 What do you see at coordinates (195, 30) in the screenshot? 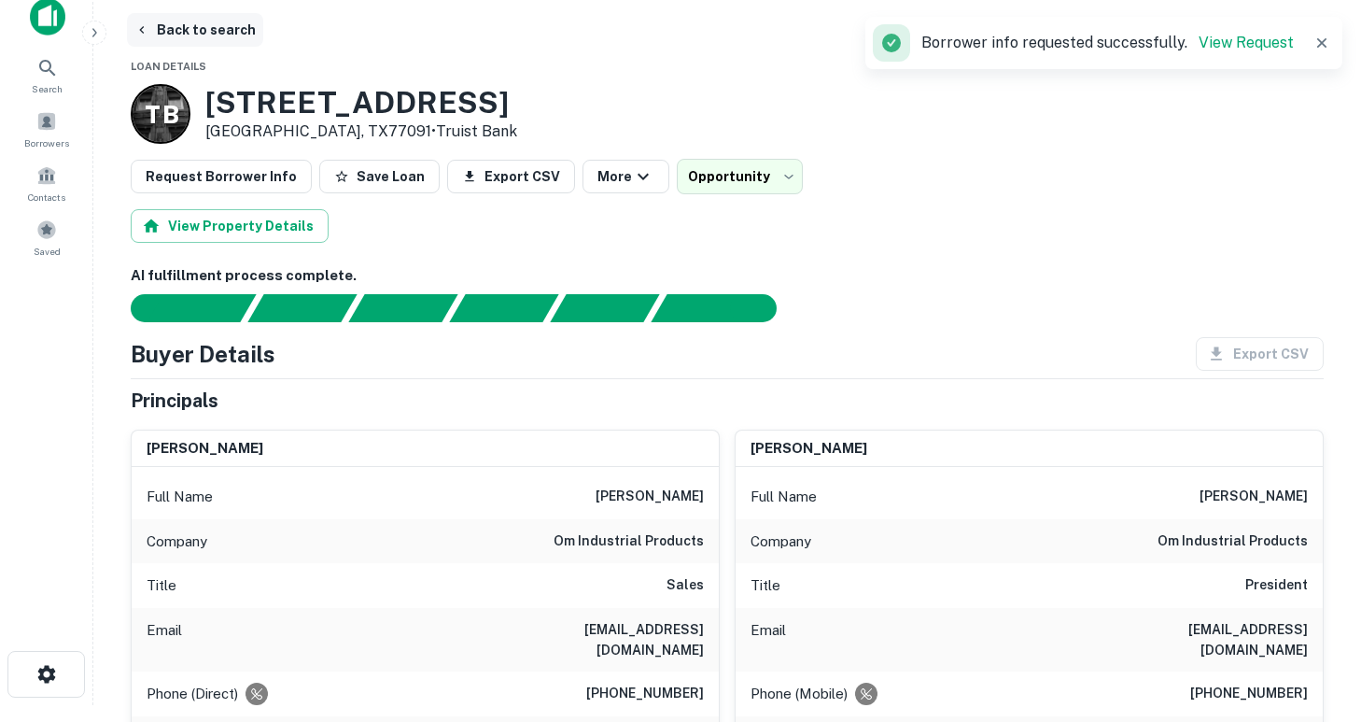
I see `button: Back to search` at bounding box center [195, 30].